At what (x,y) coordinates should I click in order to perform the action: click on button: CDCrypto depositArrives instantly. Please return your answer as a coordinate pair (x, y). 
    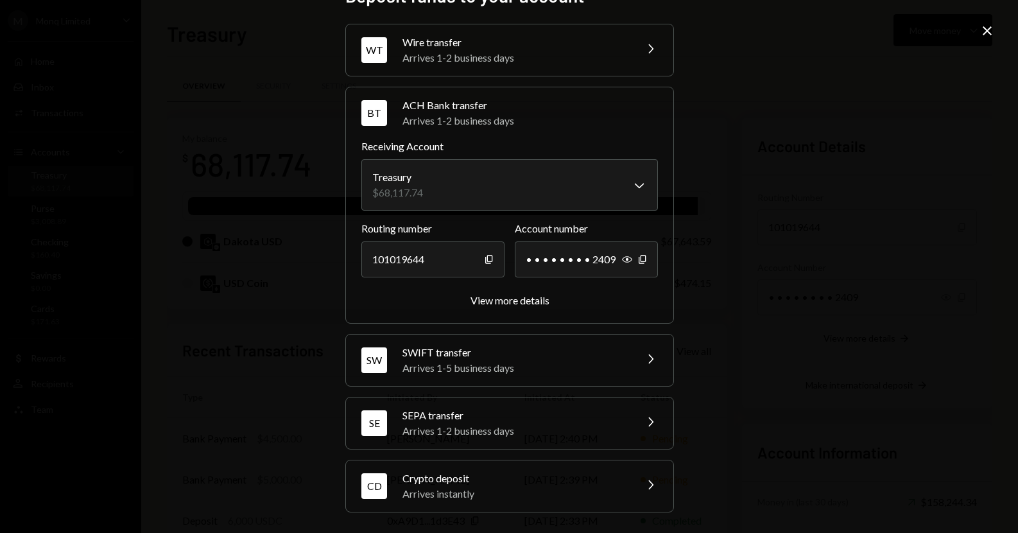
    Looking at the image, I should click on (510, 486).